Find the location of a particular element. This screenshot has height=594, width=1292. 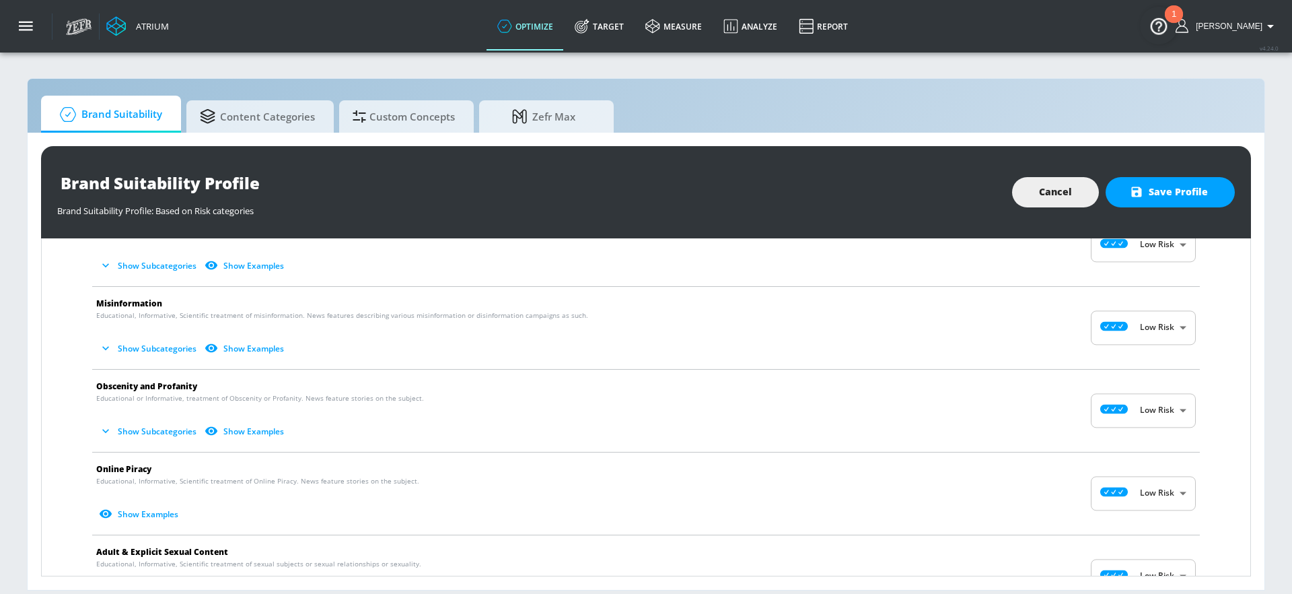

span: Cancel is located at coordinates (1055, 192).